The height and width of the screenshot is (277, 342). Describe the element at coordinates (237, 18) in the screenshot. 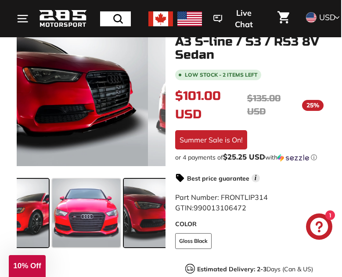

I see `button: Live Chat` at that location.